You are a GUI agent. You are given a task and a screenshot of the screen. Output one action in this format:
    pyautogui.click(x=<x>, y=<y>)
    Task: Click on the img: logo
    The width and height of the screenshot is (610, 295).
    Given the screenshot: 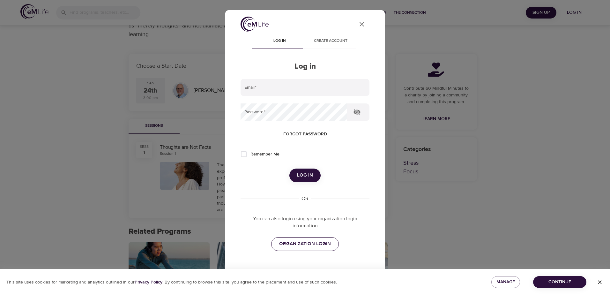 What is the action you would take?
    pyautogui.click(x=255, y=24)
    